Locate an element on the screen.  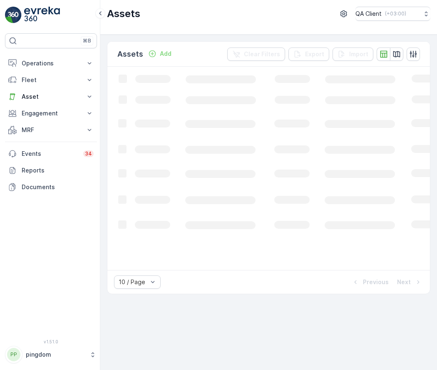
p: Documents is located at coordinates (57, 187).